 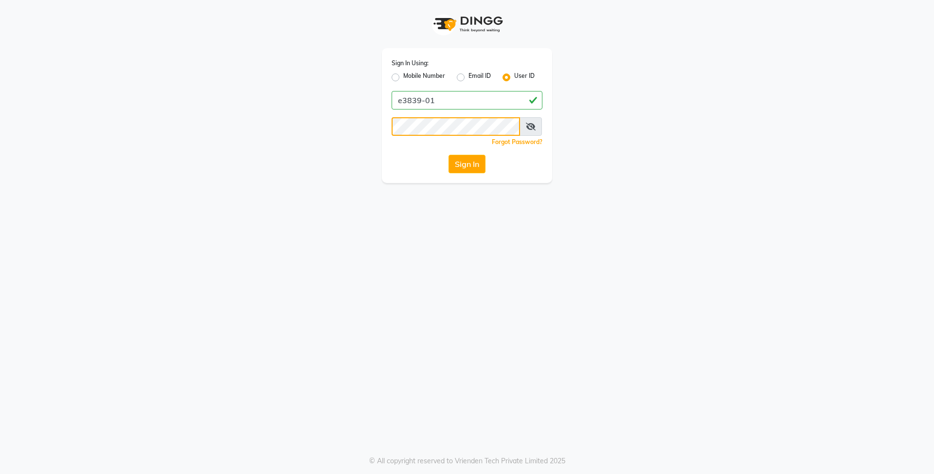 What do you see at coordinates (467, 24) in the screenshot?
I see `img: logo1.svg` at bounding box center [467, 24].